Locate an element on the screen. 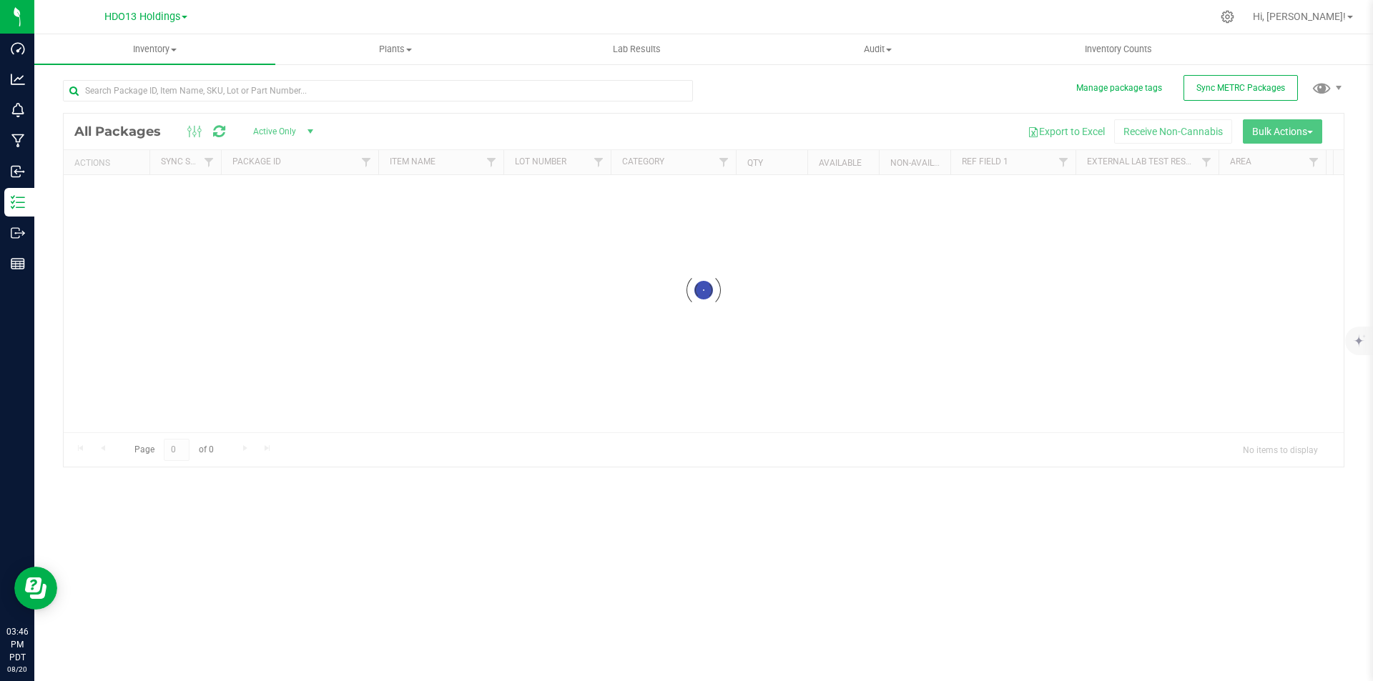  span: Inventory is located at coordinates (154, 49).